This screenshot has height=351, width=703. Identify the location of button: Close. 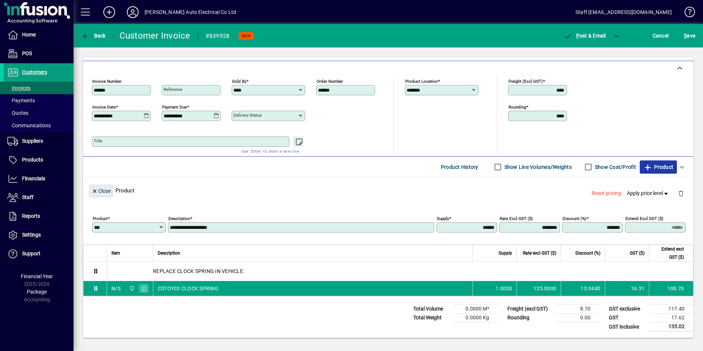
(101, 191).